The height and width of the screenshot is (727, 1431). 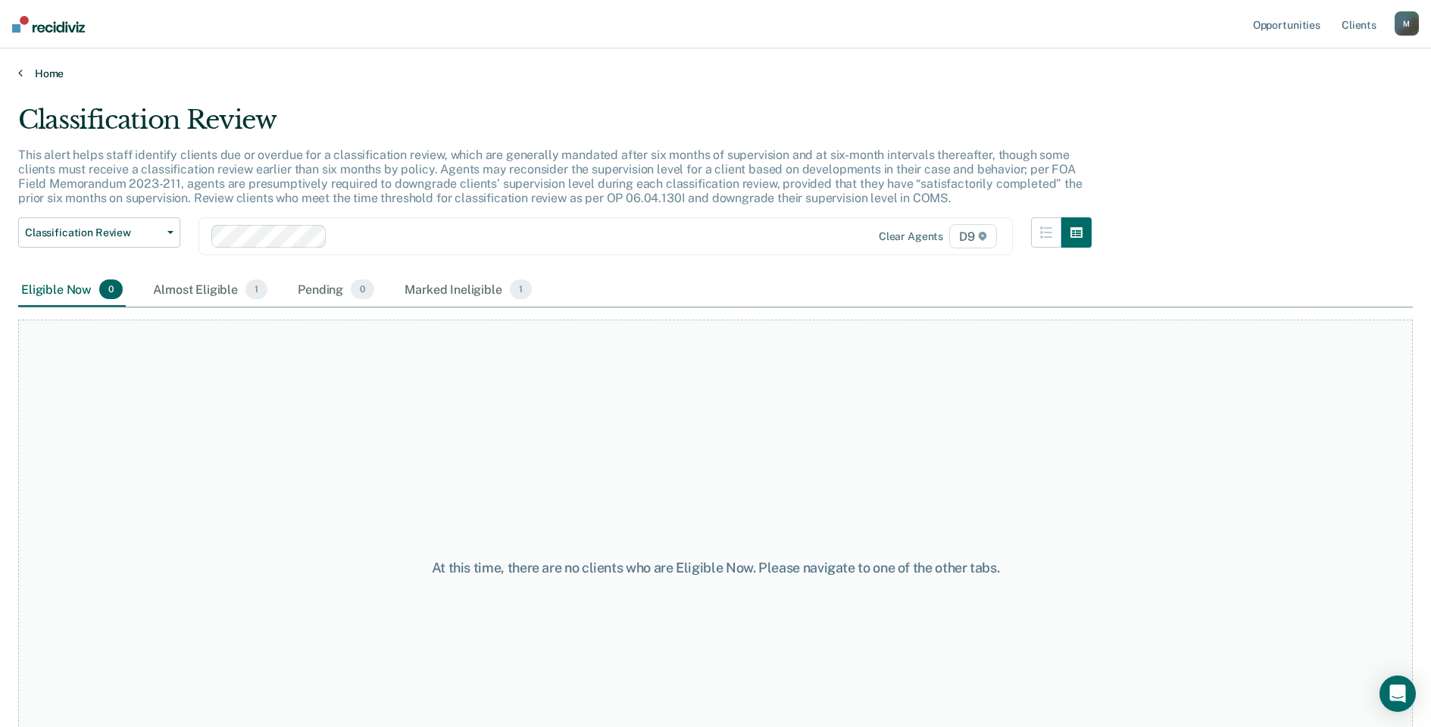 I want to click on img: Recidiviz, so click(x=48, y=24).